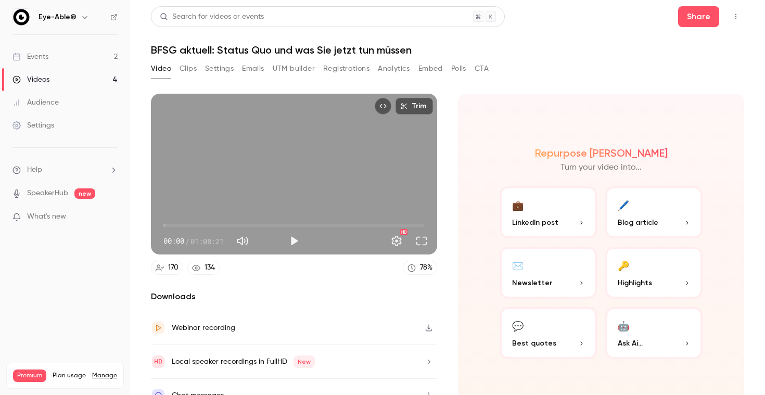 This screenshot has height=395, width=765. What do you see at coordinates (65, 170) in the screenshot?
I see `li: help-dropdown-opener` at bounding box center [65, 170].